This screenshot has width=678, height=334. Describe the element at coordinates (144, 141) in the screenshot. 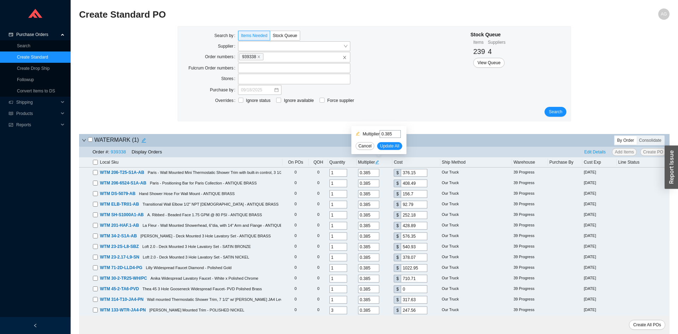

I see `span: edit` at that location.